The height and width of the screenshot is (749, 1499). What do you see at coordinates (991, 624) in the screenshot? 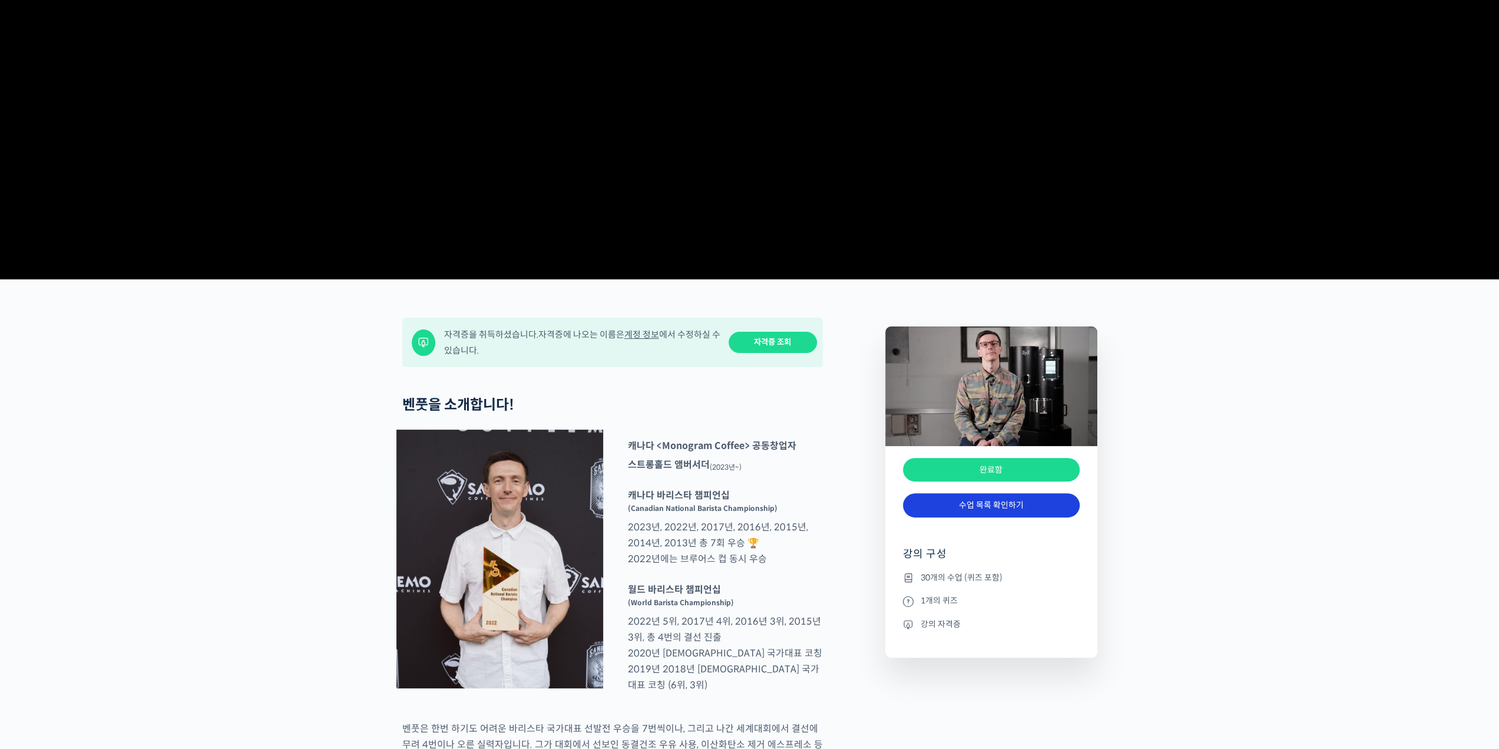
I see `li: 강의 자격증` at bounding box center [991, 624].